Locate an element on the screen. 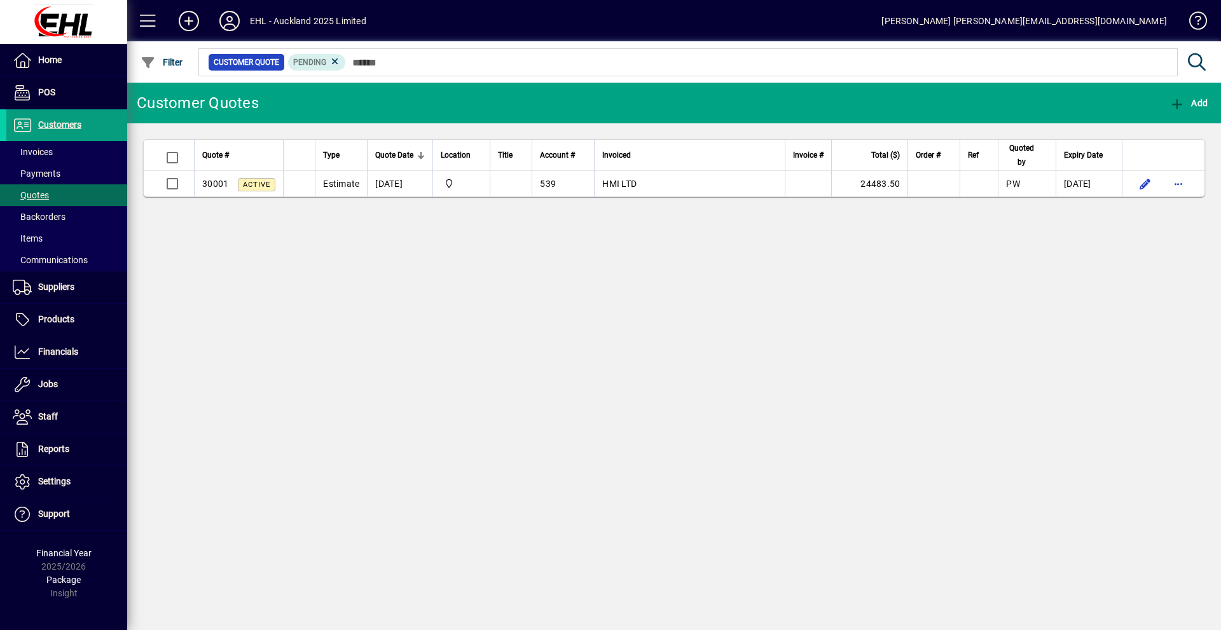  div: Account # is located at coordinates (563, 155).